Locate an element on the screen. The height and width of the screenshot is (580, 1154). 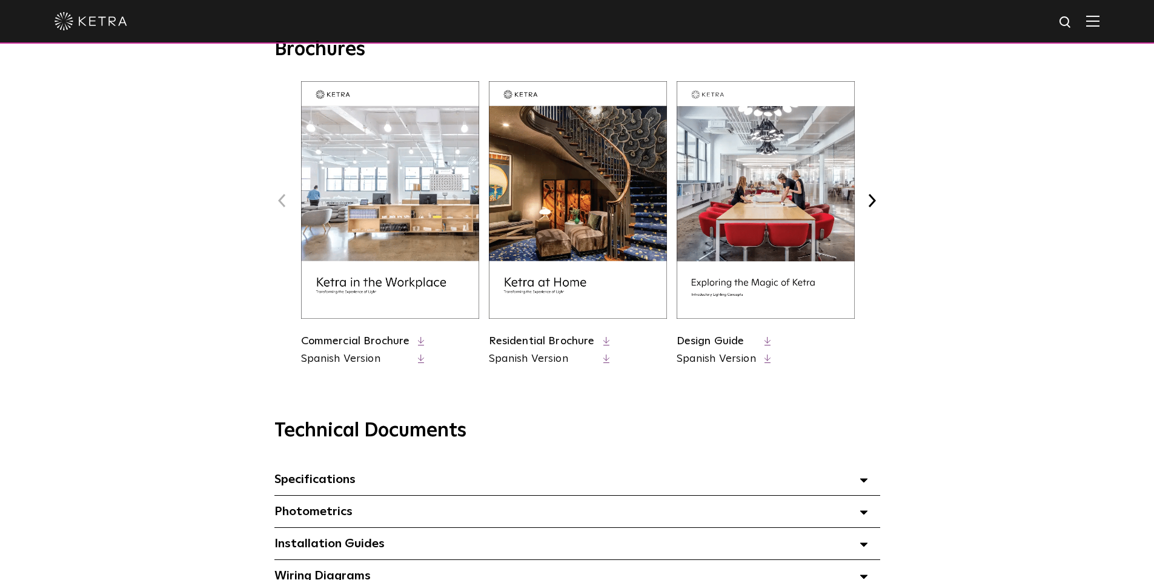
h3: Brochures is located at coordinates (578, 50).